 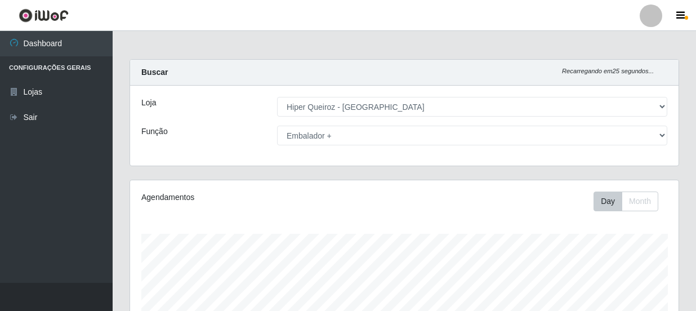 What do you see at coordinates (149, 103) in the screenshot?
I see `label: Loja` at bounding box center [149, 103].